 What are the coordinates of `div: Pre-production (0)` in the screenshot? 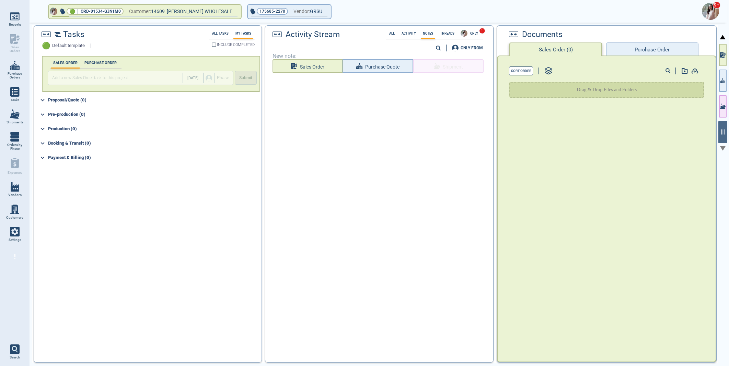 It's located at (154, 115).